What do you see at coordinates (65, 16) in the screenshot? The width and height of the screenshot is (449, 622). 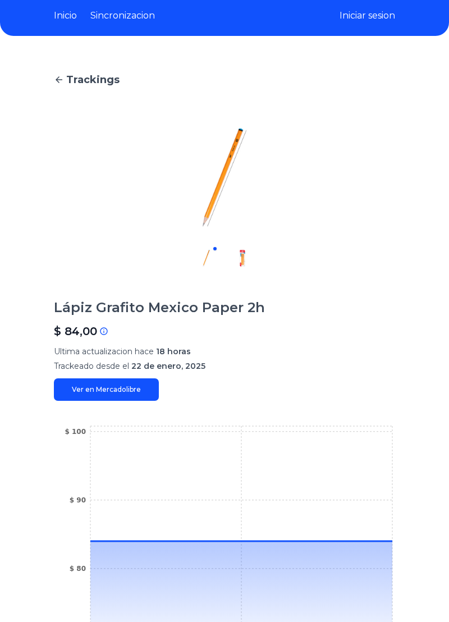 I see `a: Inicio` at bounding box center [65, 16].